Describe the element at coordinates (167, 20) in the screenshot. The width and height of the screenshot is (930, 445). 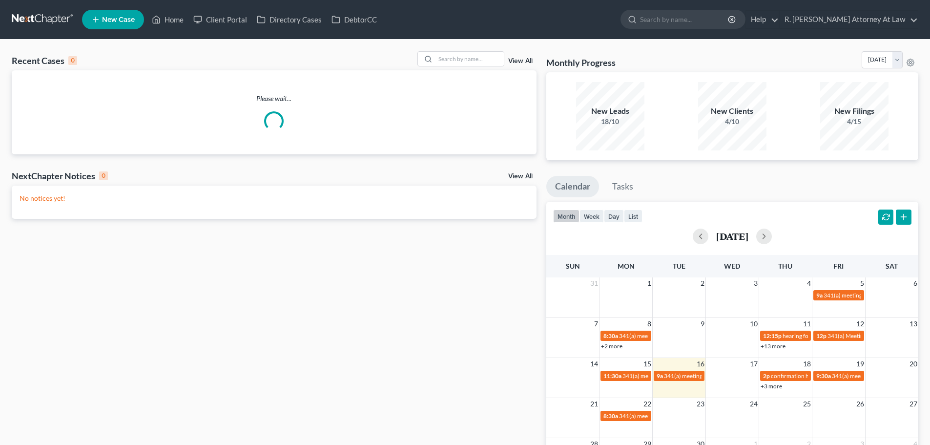
I see `a: Home` at that location.